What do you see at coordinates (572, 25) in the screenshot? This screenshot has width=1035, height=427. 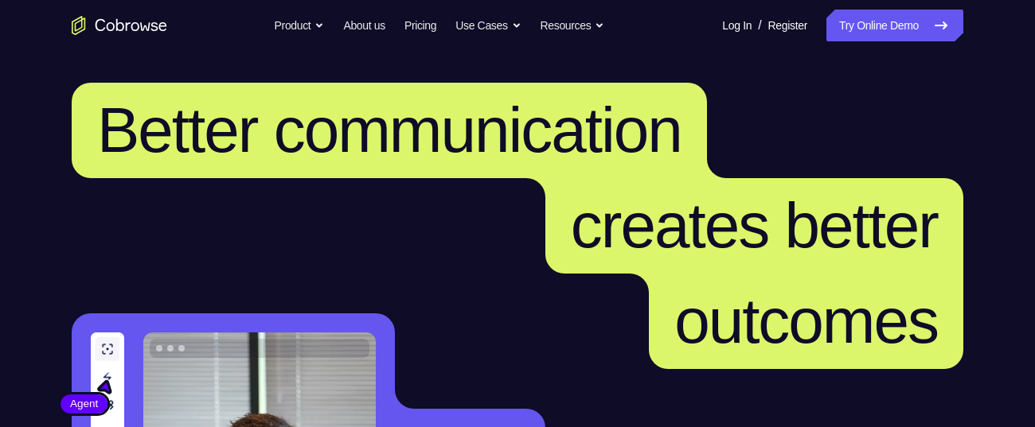 I see `button: Resources` at bounding box center [572, 25].